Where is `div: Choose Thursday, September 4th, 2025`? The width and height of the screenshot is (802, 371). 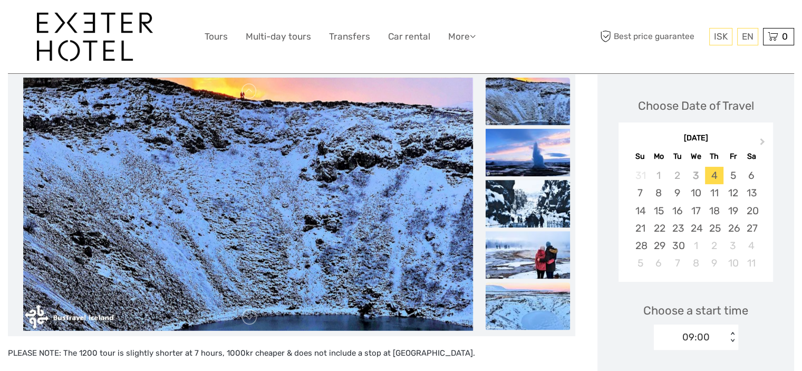 div: Choose Thursday, September 4th, 2025 is located at coordinates (714, 175).